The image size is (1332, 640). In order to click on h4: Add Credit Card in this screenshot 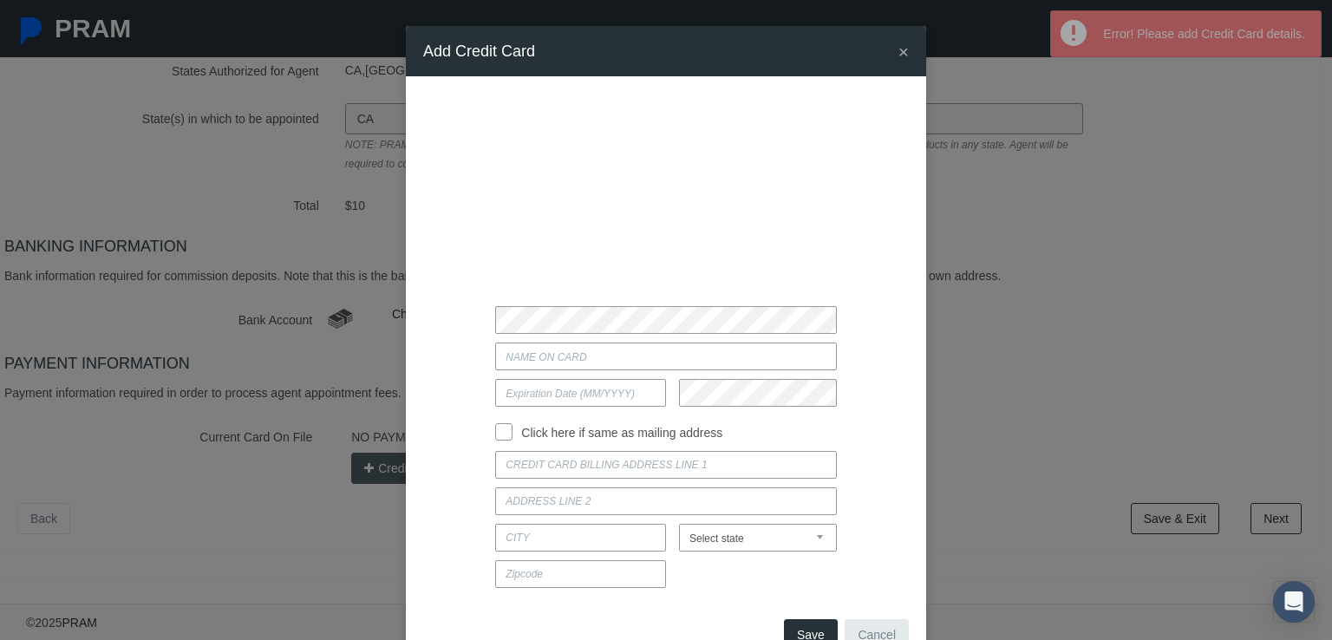, I will do `click(479, 51)`.